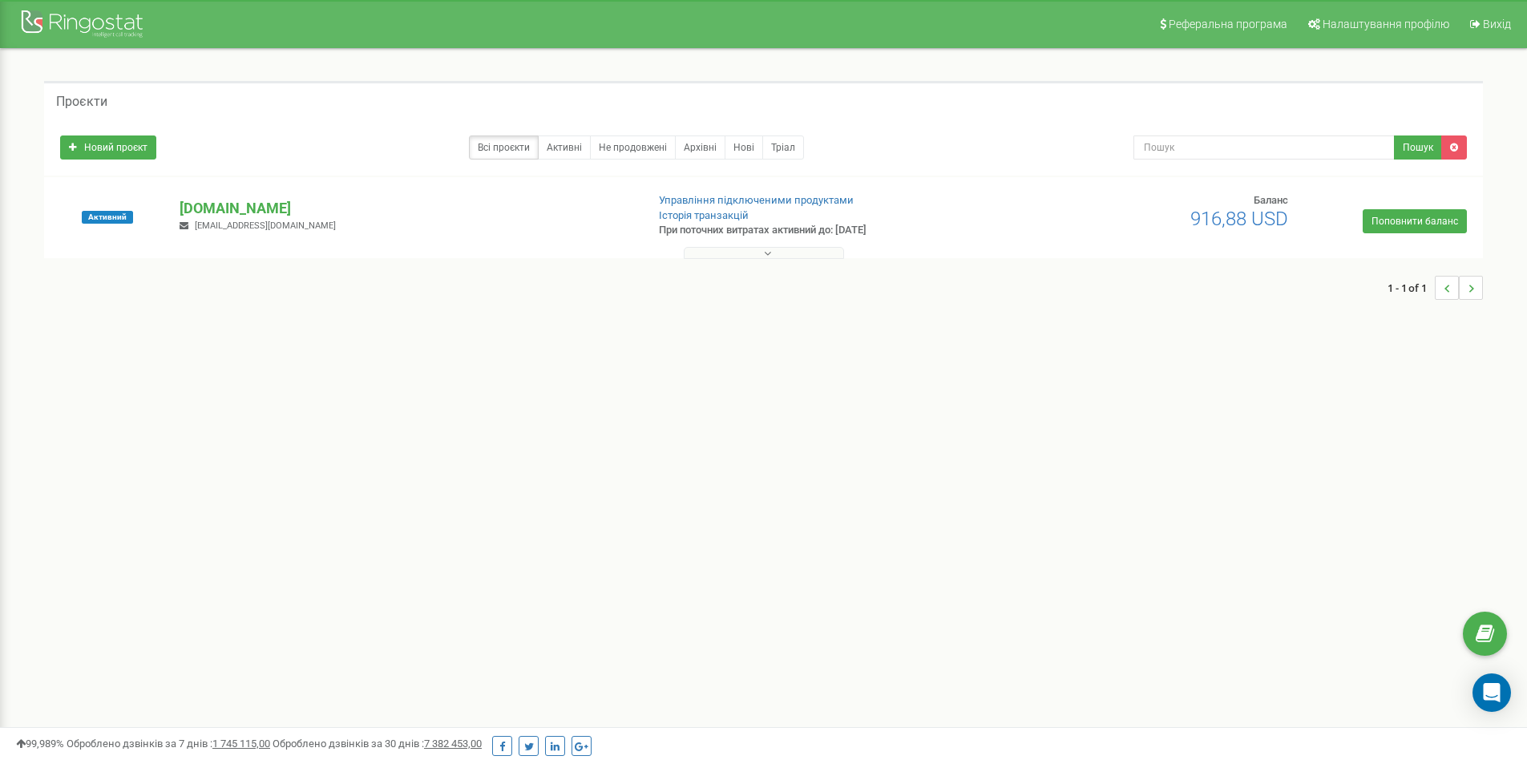 The width and height of the screenshot is (1527, 764). I want to click on a: Новий проєкт, so click(108, 147).